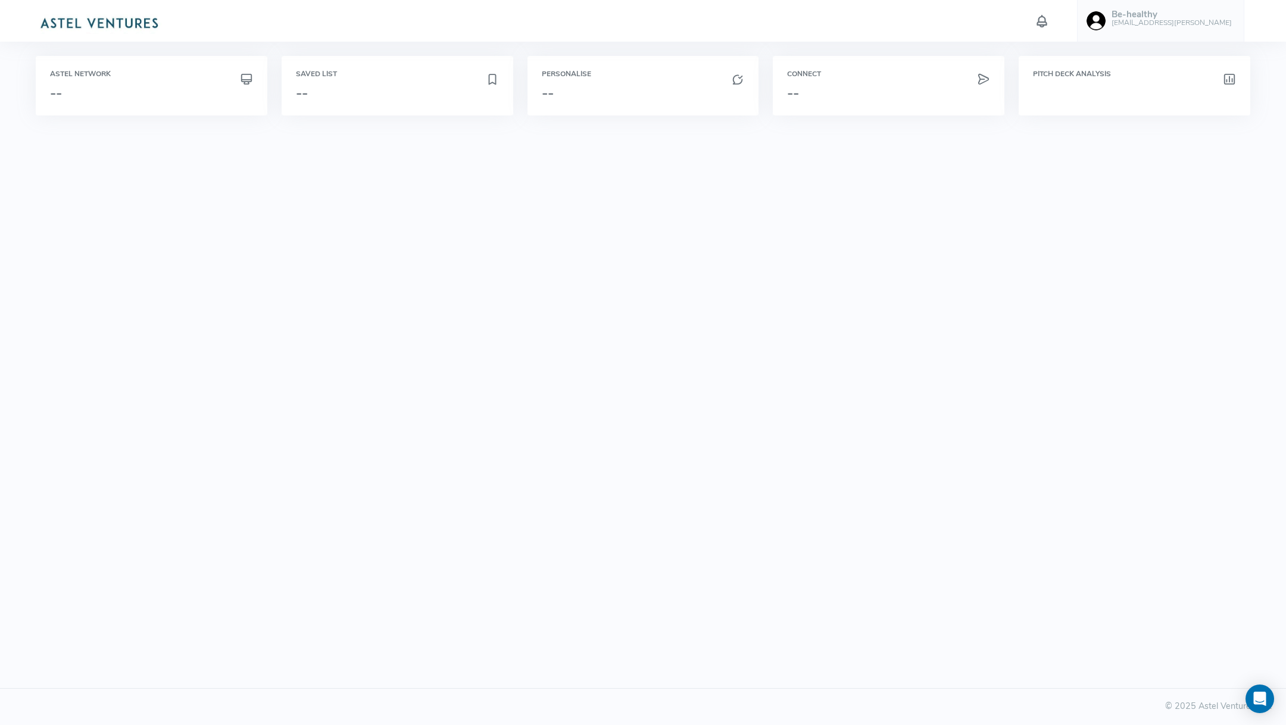 The width and height of the screenshot is (1286, 725). Describe the element at coordinates (397, 74) in the screenshot. I see `h6: Saved List` at that location.